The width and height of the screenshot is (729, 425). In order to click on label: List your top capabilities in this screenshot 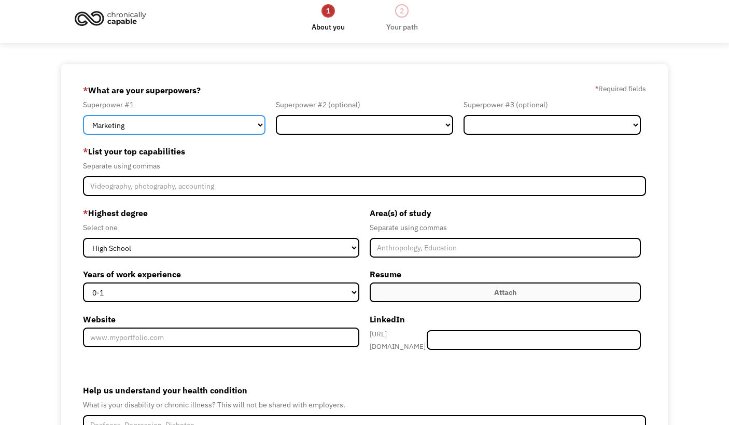, I will do `click(364, 151)`.